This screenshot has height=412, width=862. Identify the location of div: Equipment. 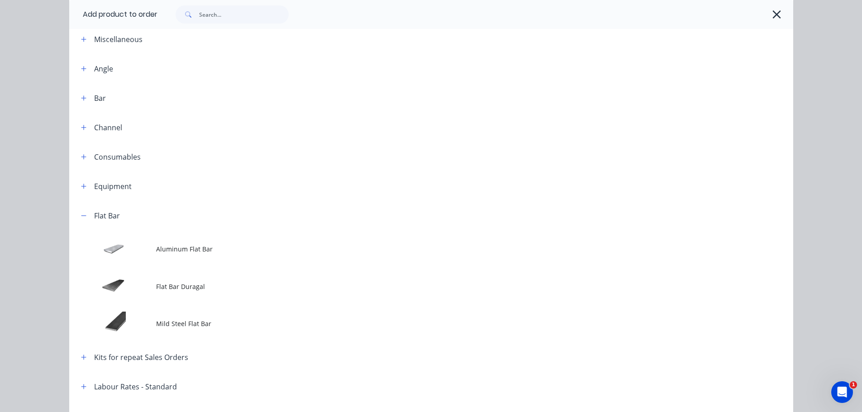
(113, 186).